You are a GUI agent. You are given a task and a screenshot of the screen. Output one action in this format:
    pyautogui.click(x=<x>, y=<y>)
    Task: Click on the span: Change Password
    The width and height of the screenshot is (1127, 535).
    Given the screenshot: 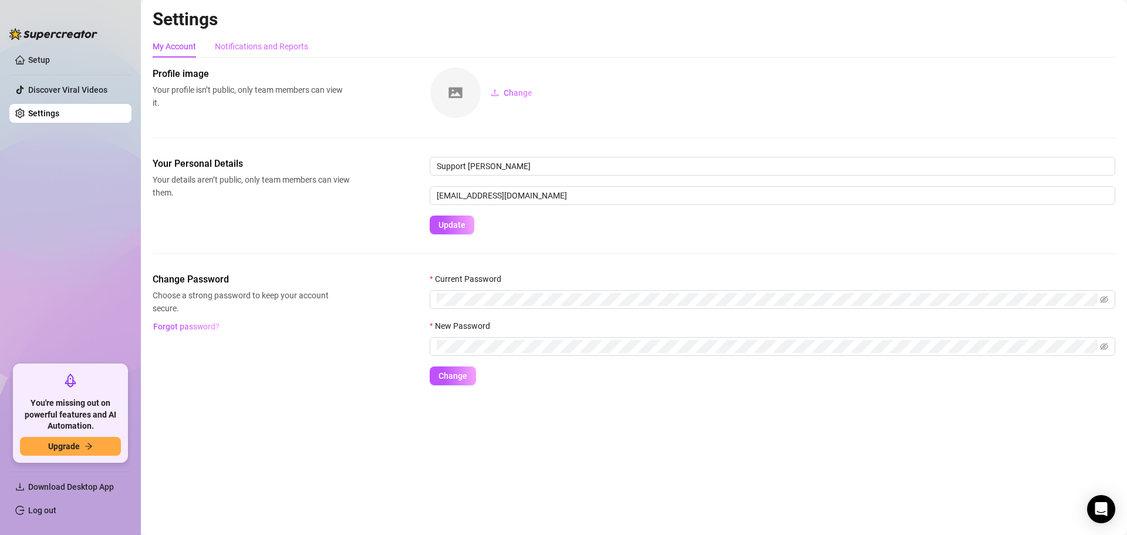 What is the action you would take?
    pyautogui.click(x=251, y=279)
    